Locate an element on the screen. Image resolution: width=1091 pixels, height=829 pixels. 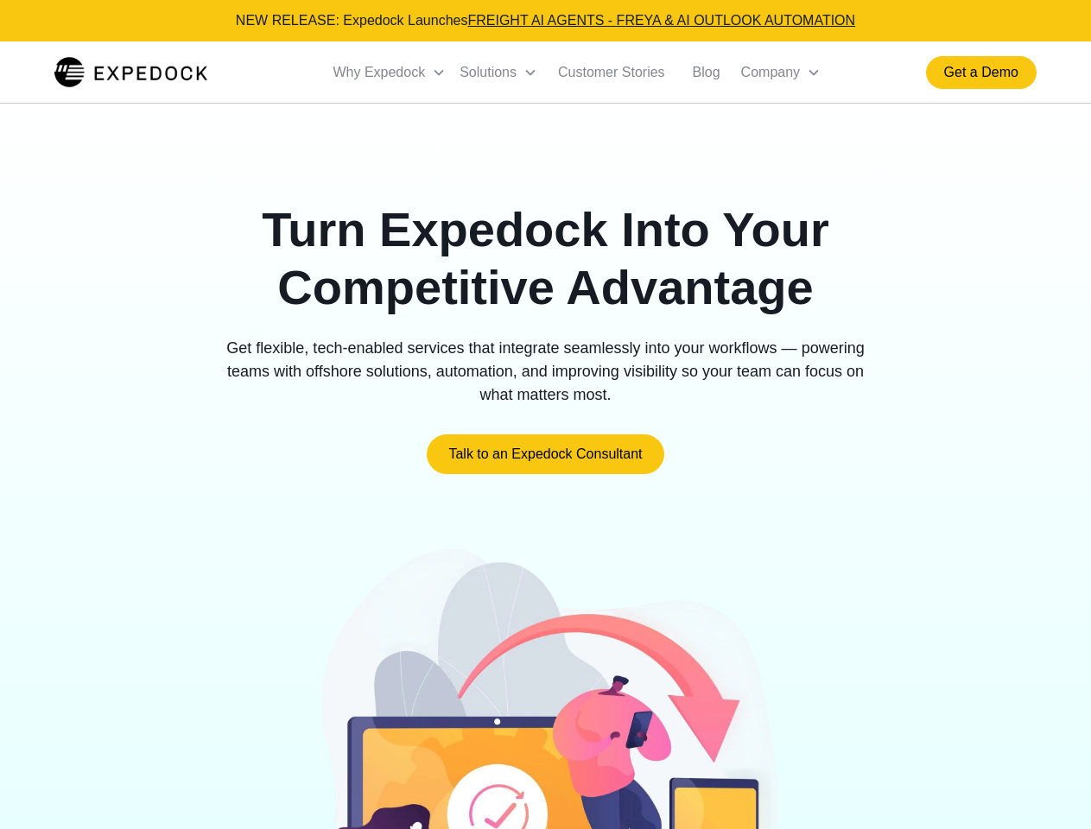
a: Blog is located at coordinates (707, 73).